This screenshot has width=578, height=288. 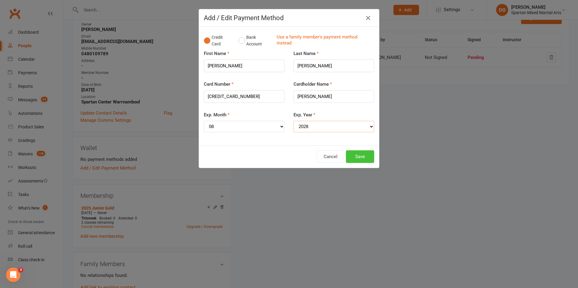 What do you see at coordinates (218, 41) in the screenshot?
I see `button: Credit Card` at bounding box center [218, 41].